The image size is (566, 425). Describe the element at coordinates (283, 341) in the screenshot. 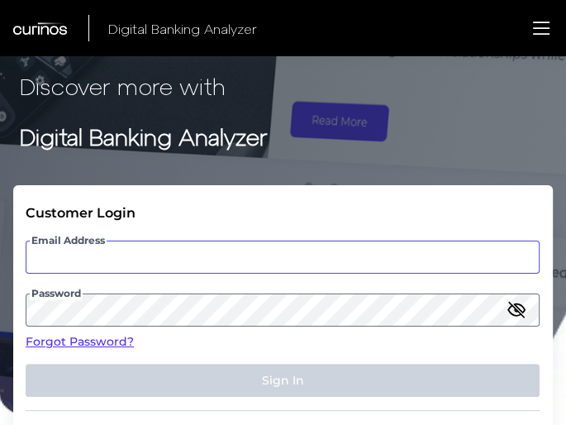

I see `a: Forgot Password?` at that location.